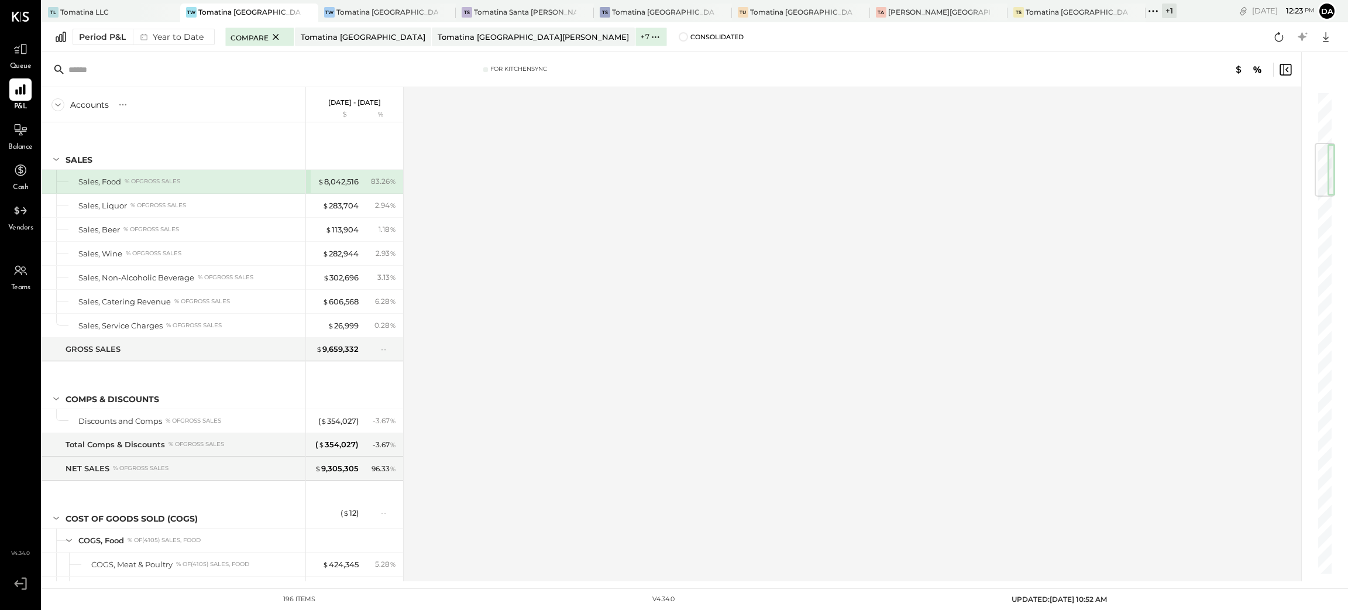 The width and height of the screenshot is (1348, 610). I want to click on div: Discounts and Comps, so click(120, 421).